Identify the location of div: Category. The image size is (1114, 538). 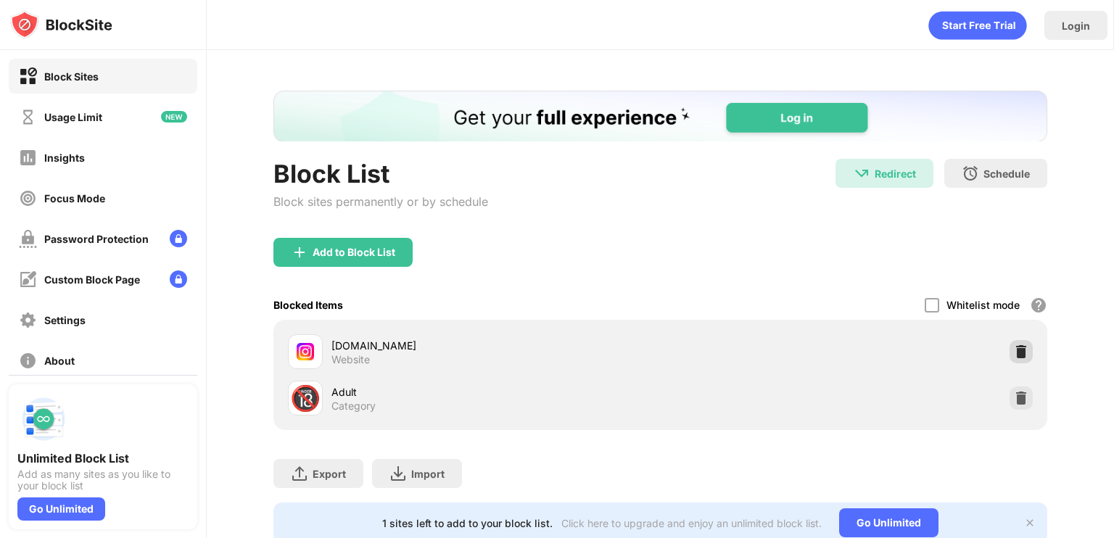
(353, 406).